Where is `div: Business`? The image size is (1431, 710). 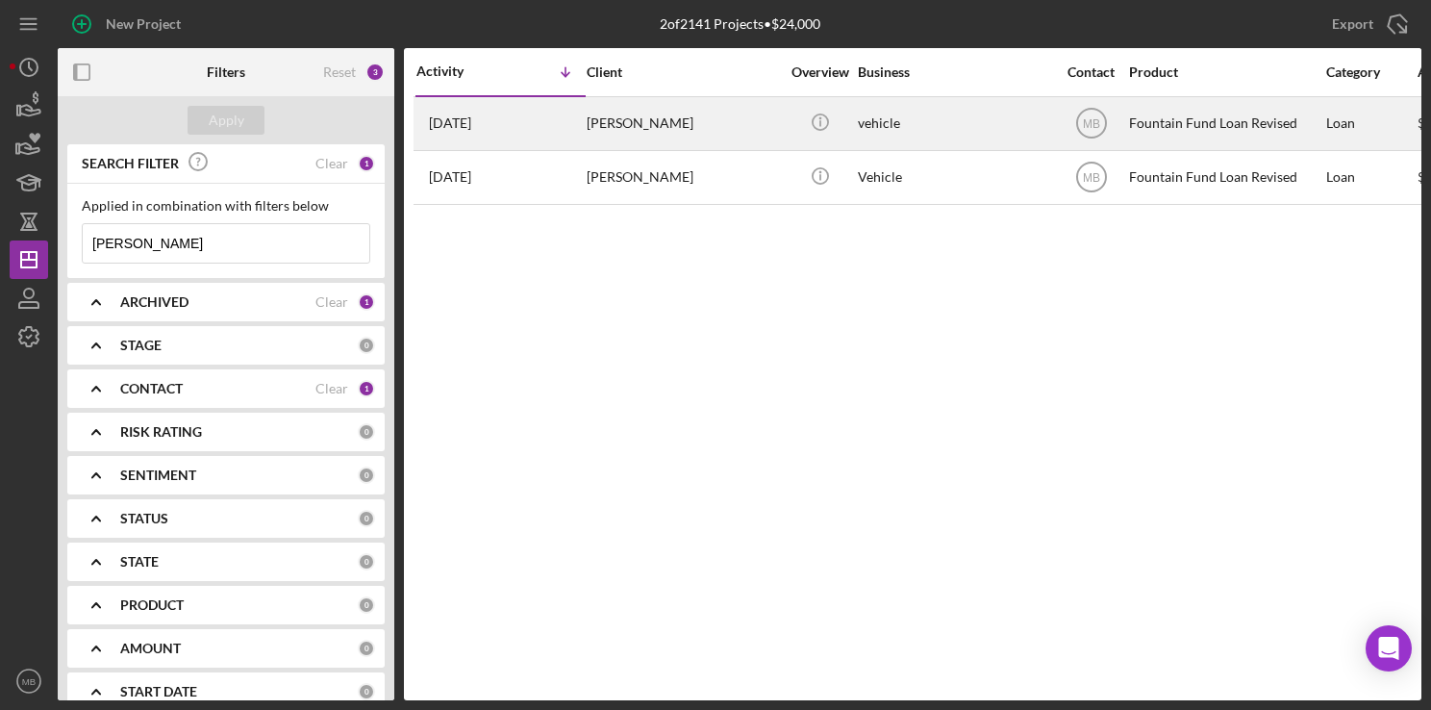
div: Business is located at coordinates (954, 72).